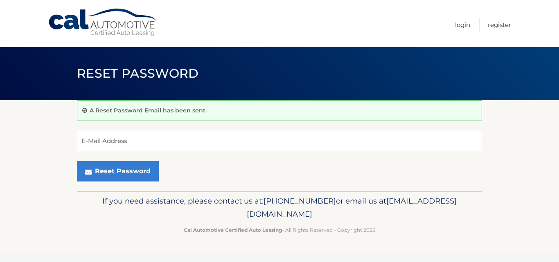 Image resolution: width=559 pixels, height=262 pixels. Describe the element at coordinates (233, 230) in the screenshot. I see `strong: Cal Automotive Certified Auto Leasing` at that location.